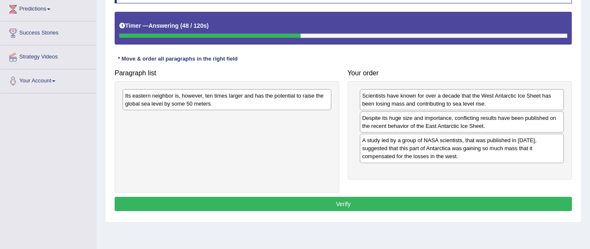 Image resolution: width=590 pixels, height=249 pixels. Describe the element at coordinates (178, 59) in the screenshot. I see `div: * Move & order all paragraphs in the right field` at that location.